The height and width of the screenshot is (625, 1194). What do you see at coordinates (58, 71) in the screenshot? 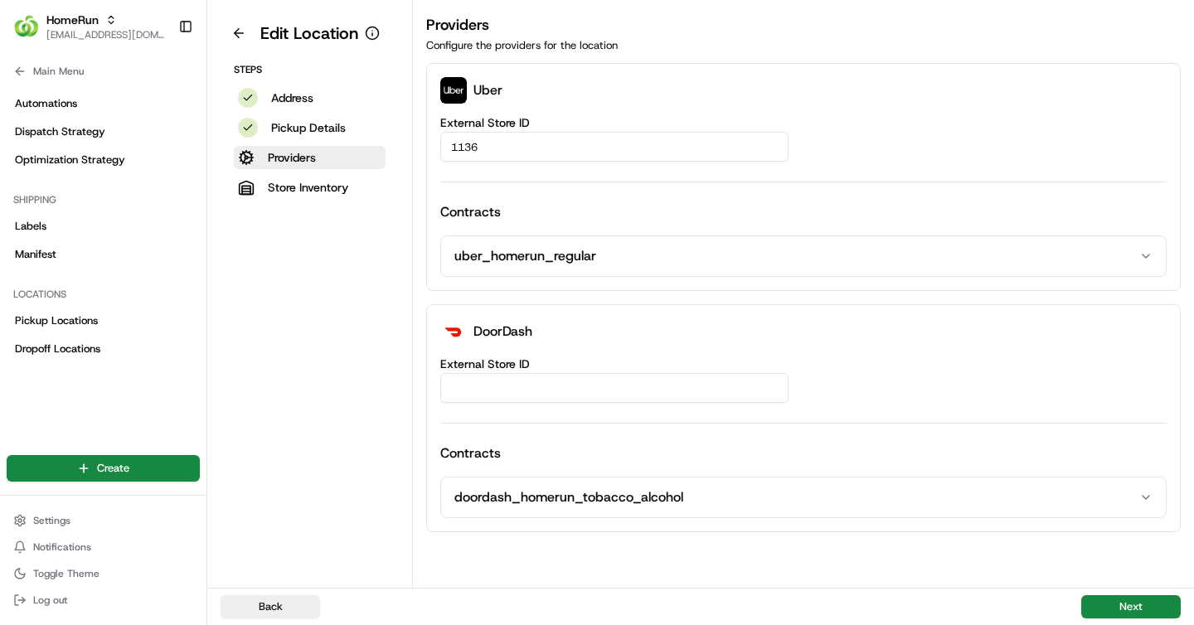
I see `span: Main Menu` at bounding box center [58, 71].